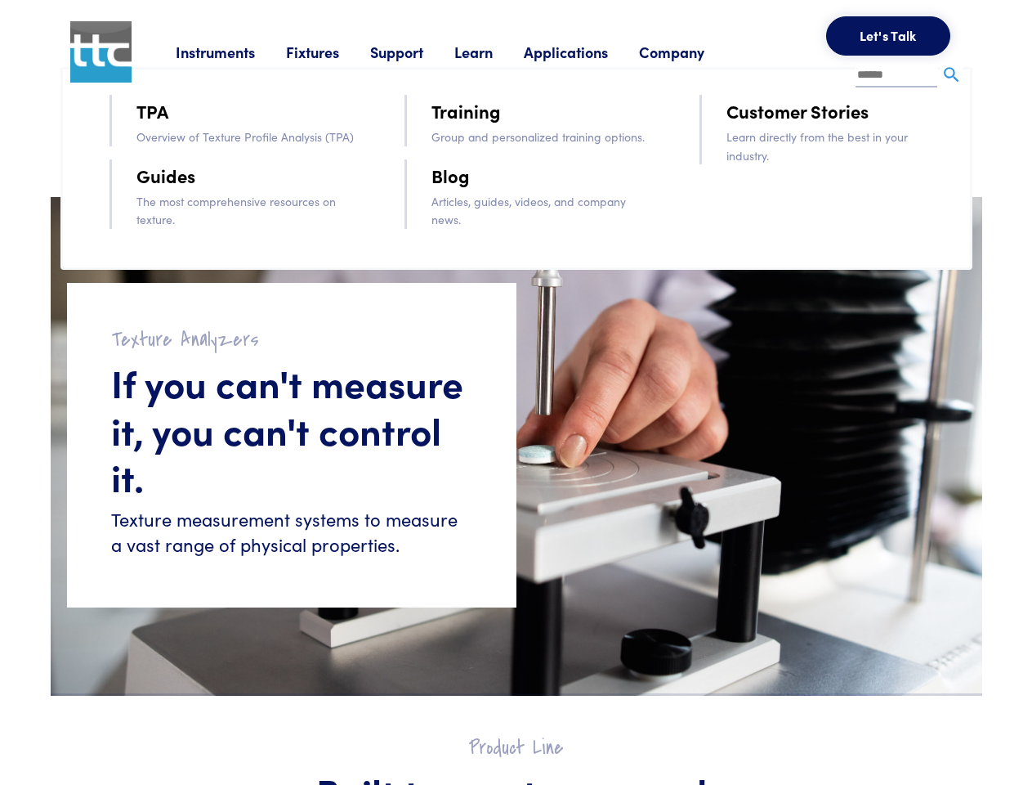 This screenshot has height=785, width=1032. I want to click on p: Overview of Texture Profile Analysis (TPA), so click(248, 136).